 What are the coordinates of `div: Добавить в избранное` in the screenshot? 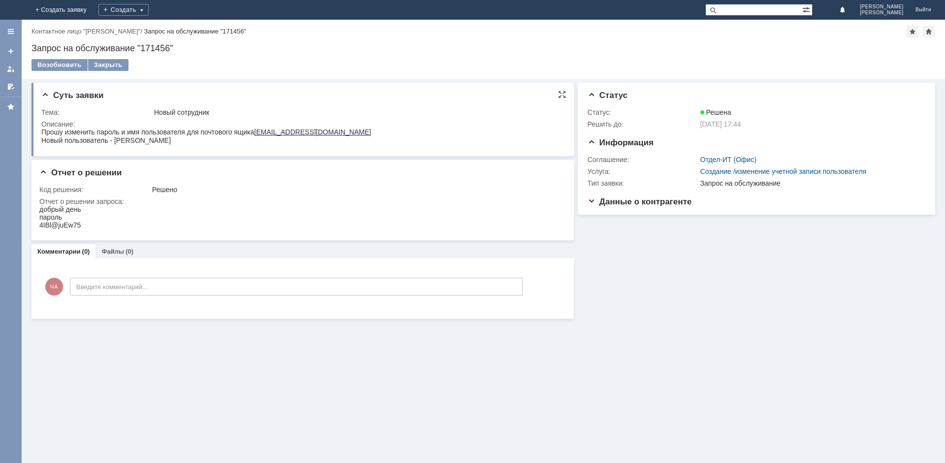 It's located at (913, 32).